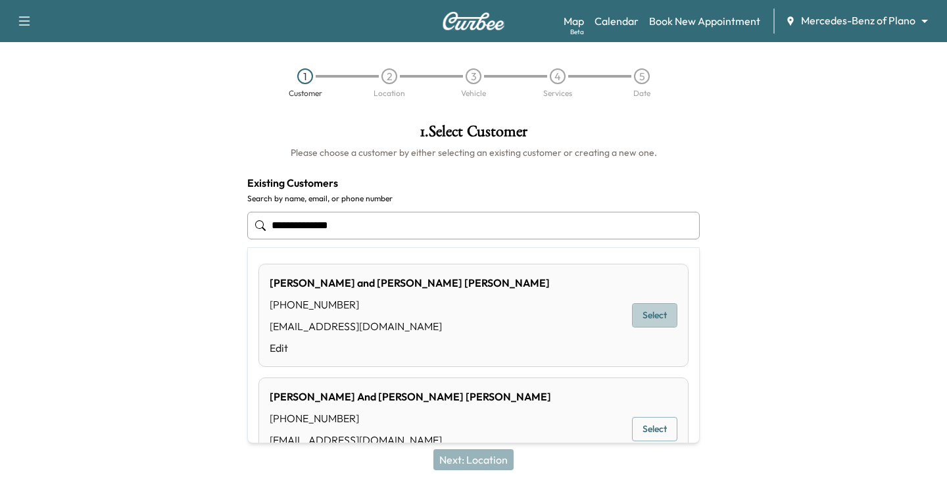  Describe the element at coordinates (474, 153) in the screenshot. I see `h6: Please choose a customer by either selecting an existing customer or creating a new one.` at that location.